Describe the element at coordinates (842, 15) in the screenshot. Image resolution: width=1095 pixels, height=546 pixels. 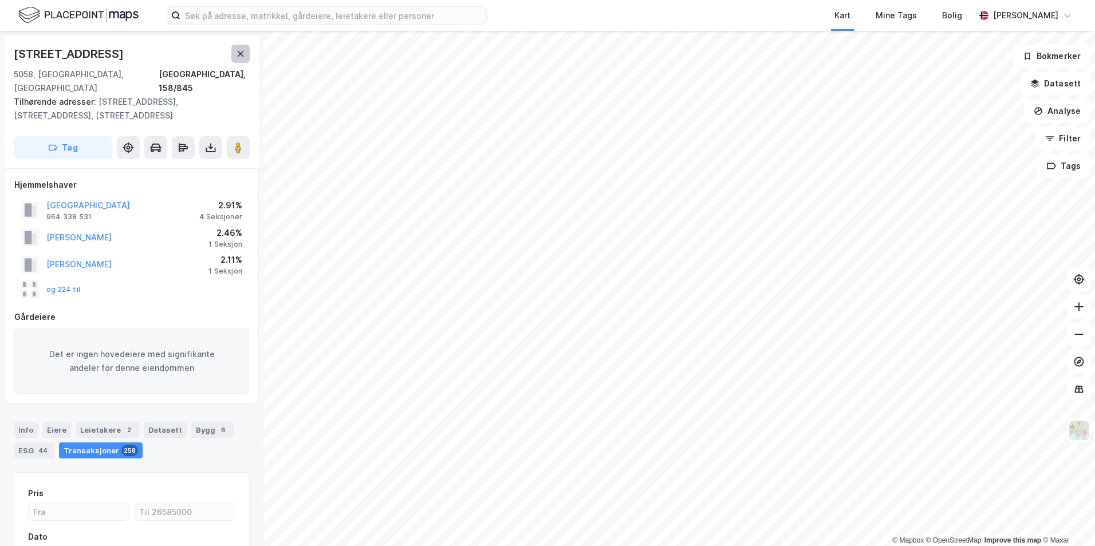
I see `div: Kart` at that location.